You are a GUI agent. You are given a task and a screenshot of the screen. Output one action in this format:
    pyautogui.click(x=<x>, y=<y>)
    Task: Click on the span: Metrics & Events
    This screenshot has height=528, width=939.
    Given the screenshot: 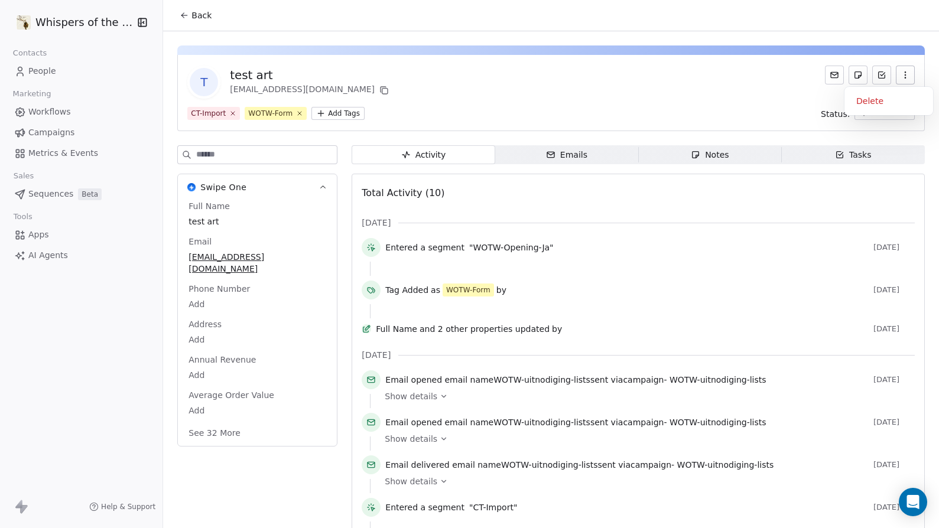 What is the action you would take?
    pyautogui.click(x=63, y=153)
    